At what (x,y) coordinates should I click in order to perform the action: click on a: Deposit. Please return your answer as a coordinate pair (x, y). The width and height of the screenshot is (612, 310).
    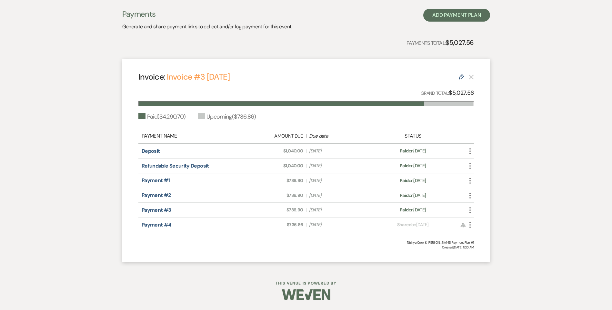
    Looking at the image, I should click on (151, 151).